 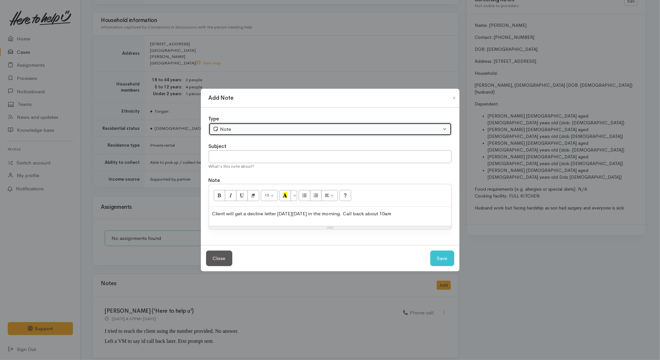 What do you see at coordinates (294, 196) in the screenshot?
I see `button: More Color` at bounding box center [294, 196].